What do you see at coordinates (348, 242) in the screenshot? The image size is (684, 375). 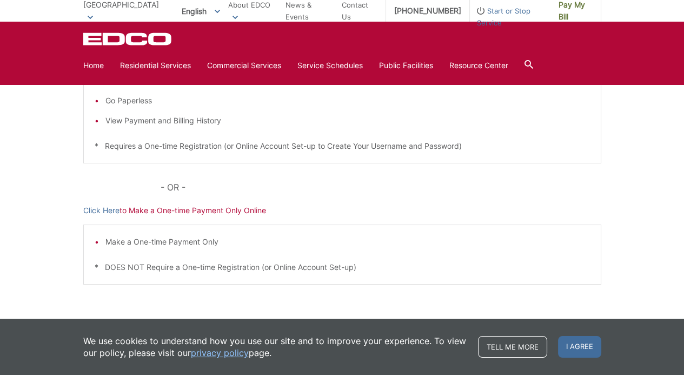 I see `li: Make a One-time Payment Only` at bounding box center [348, 242].